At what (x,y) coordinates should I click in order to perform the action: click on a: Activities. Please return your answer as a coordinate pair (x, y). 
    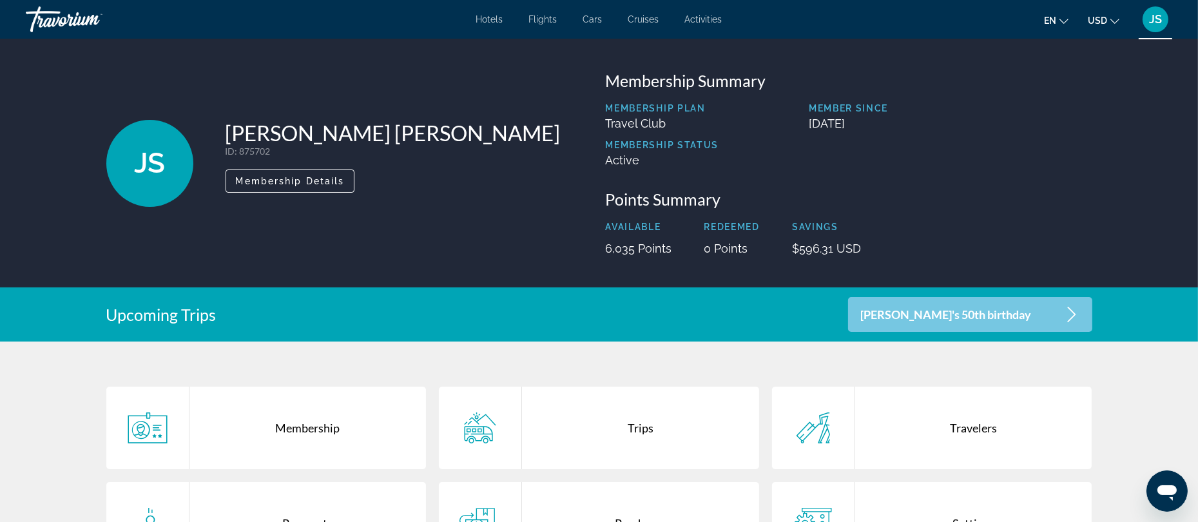
    Looking at the image, I should click on (704, 19).